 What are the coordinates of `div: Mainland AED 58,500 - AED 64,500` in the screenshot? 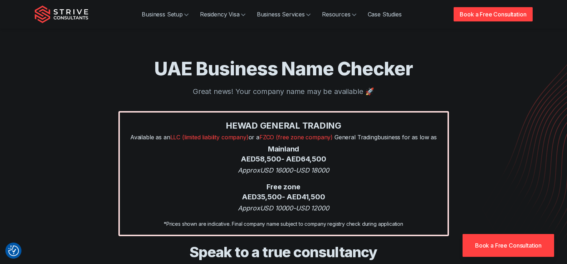 It's located at (284, 154).